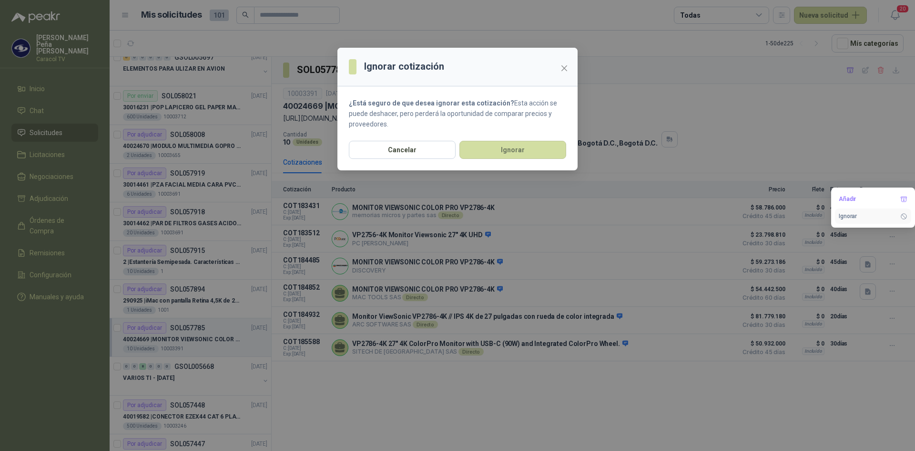  What do you see at coordinates (564, 68) in the screenshot?
I see `span: close` at bounding box center [564, 68].